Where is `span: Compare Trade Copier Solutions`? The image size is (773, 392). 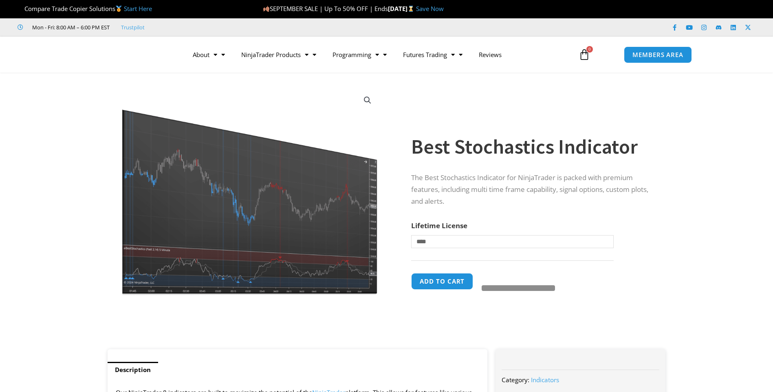 span: Compare Trade Copier Solutions is located at coordinates (85, 9).